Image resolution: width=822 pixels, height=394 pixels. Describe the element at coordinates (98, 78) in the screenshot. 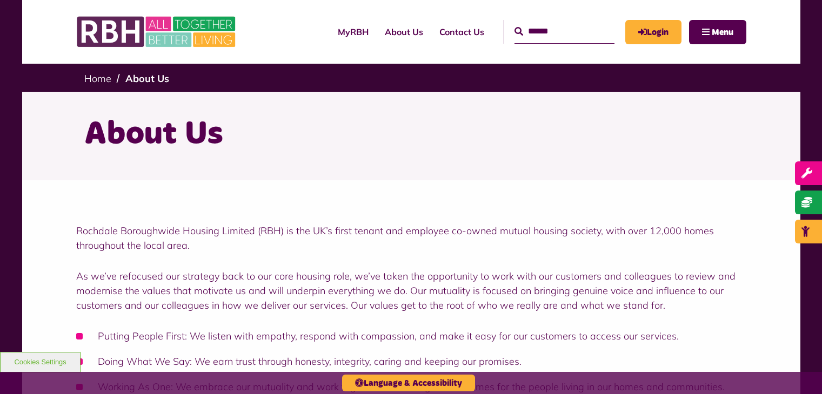

I see `a: Home` at that location.